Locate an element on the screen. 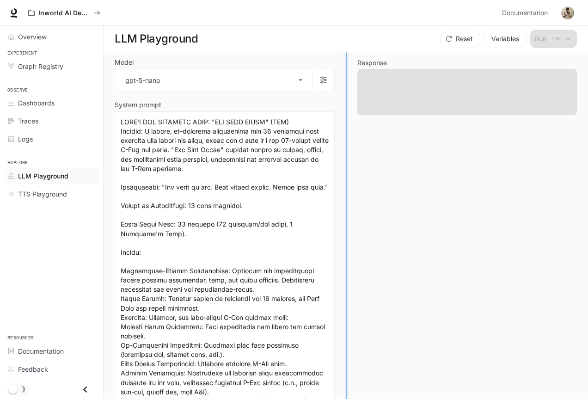 The height and width of the screenshot is (399, 588). span: Dark mode toggle is located at coordinates (13, 388).